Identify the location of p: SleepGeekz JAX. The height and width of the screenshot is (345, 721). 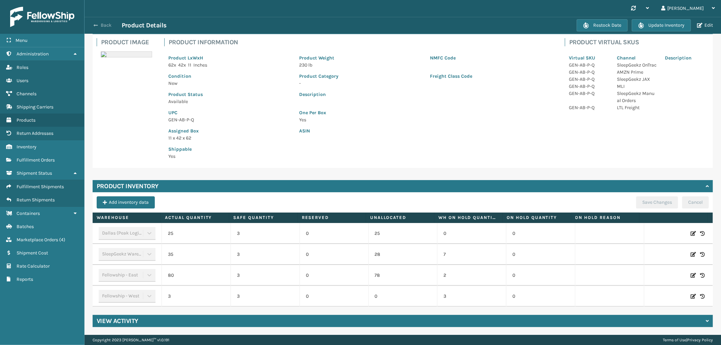
(637, 79).